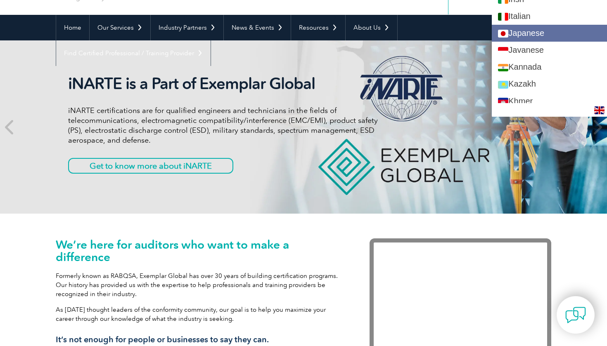 This screenshot has height=346, width=607. I want to click on a: News & Events, so click(257, 28).